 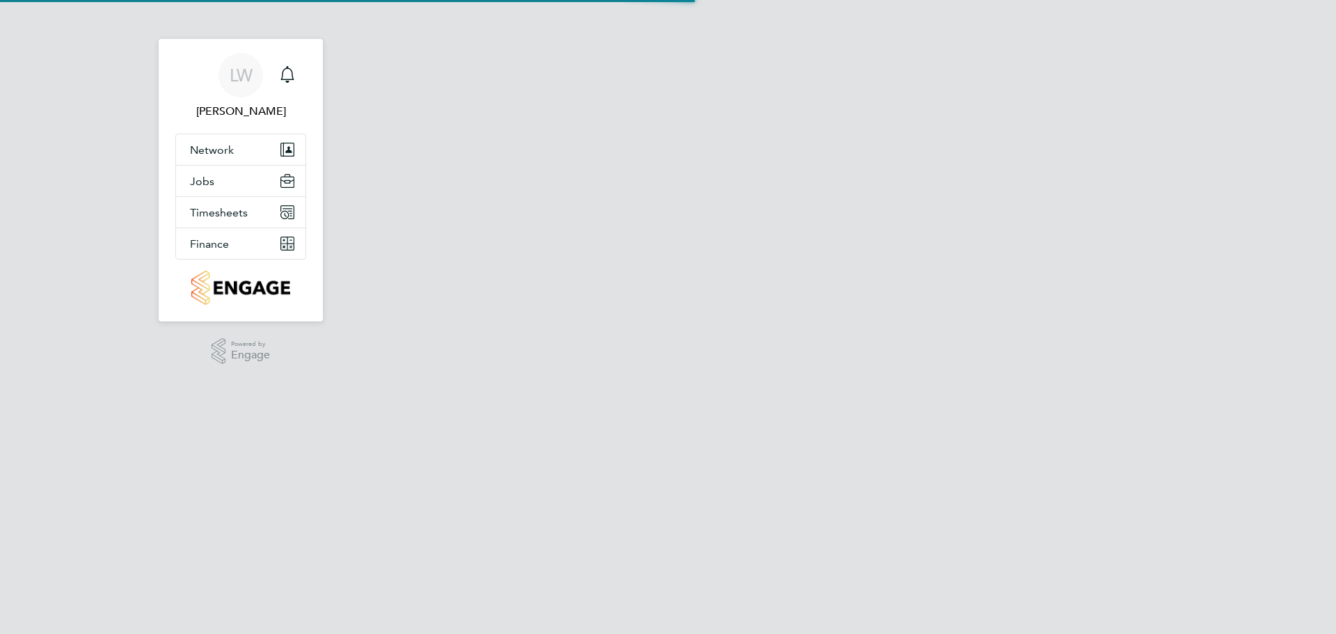 What do you see at coordinates (251, 355) in the screenshot?
I see `span: Engage` at bounding box center [251, 355].